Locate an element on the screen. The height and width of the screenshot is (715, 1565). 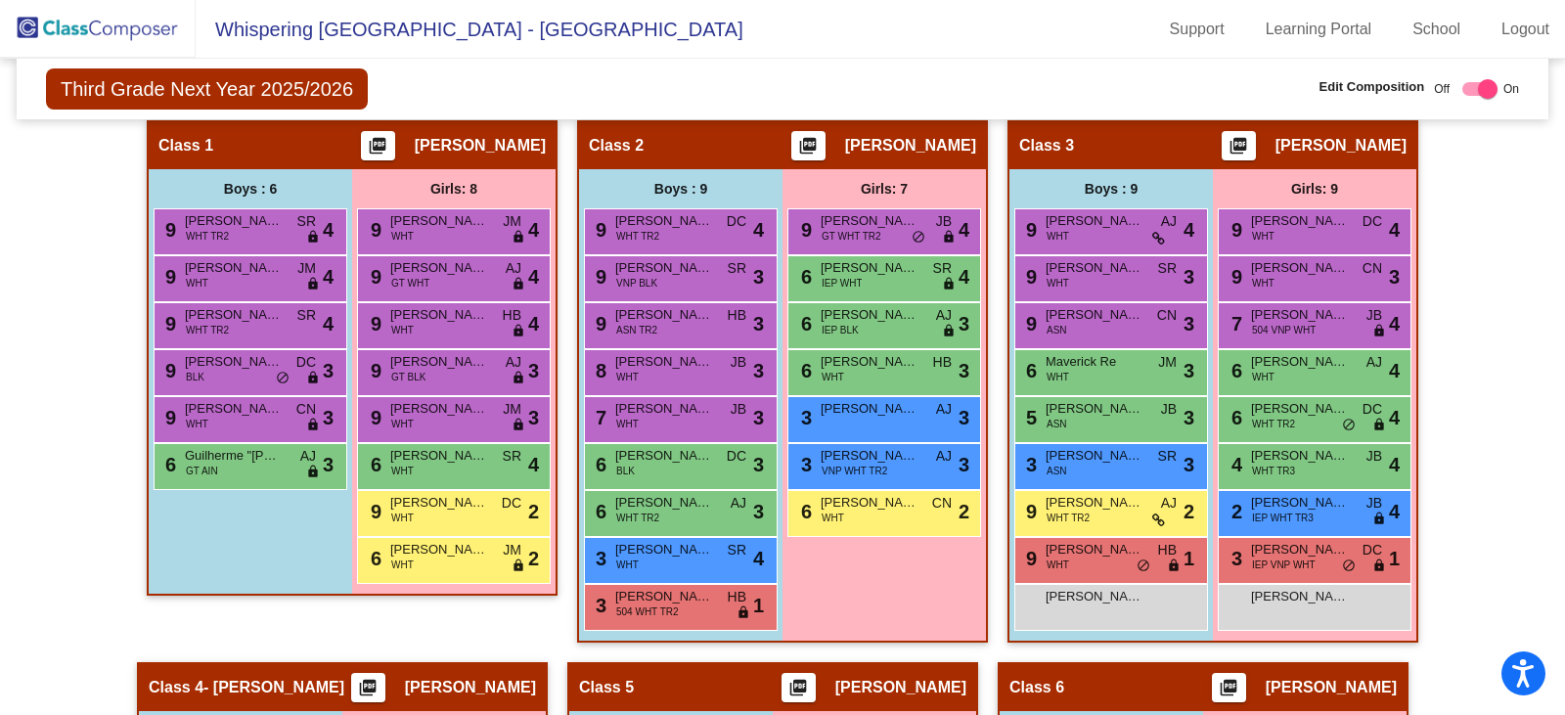
span: 7 is located at coordinates (599, 418).